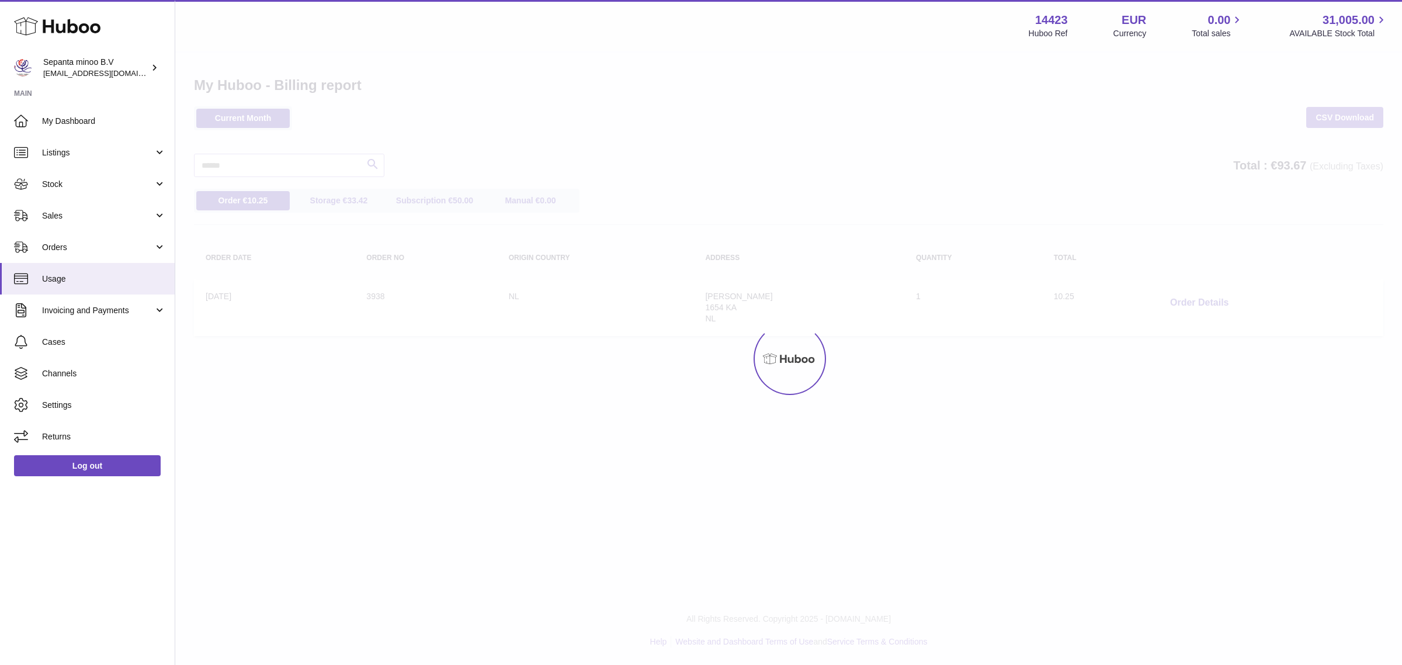 The width and height of the screenshot is (1402, 665). I want to click on a: 31,005.00 AVAILABLE Stock Total, so click(1338, 26).